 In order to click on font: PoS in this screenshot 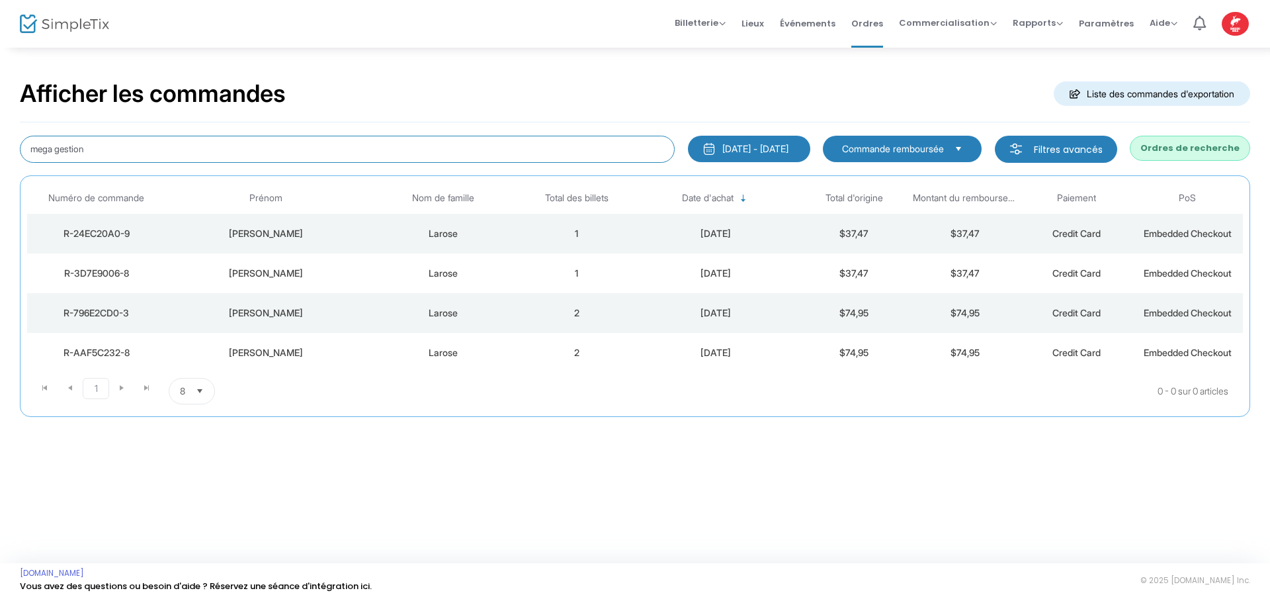, I will do `click(1188, 197)`.